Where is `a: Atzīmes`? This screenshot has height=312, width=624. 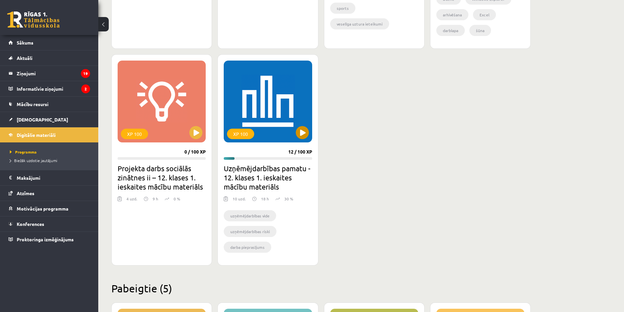 a: Atzīmes is located at coordinates (49, 193).